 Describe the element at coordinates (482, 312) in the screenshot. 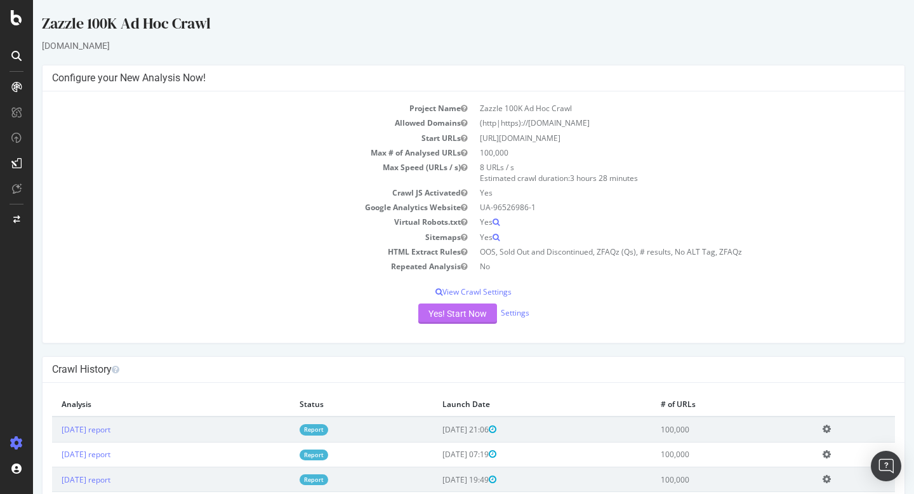

I see `a: Settings` at that location.